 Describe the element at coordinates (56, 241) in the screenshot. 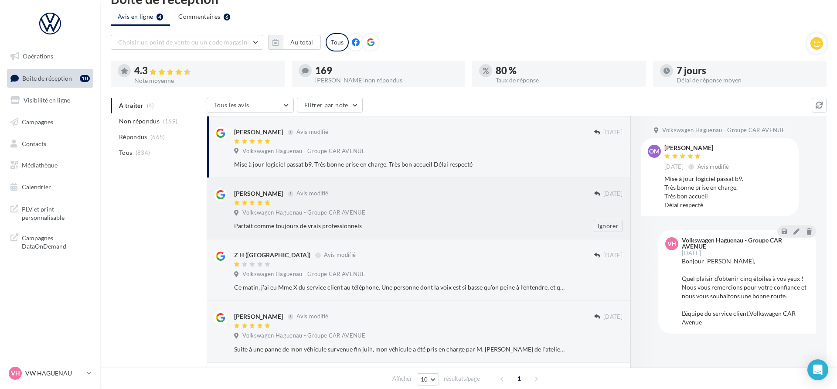

I see `span: Campagnes DataOnDemand` at that location.